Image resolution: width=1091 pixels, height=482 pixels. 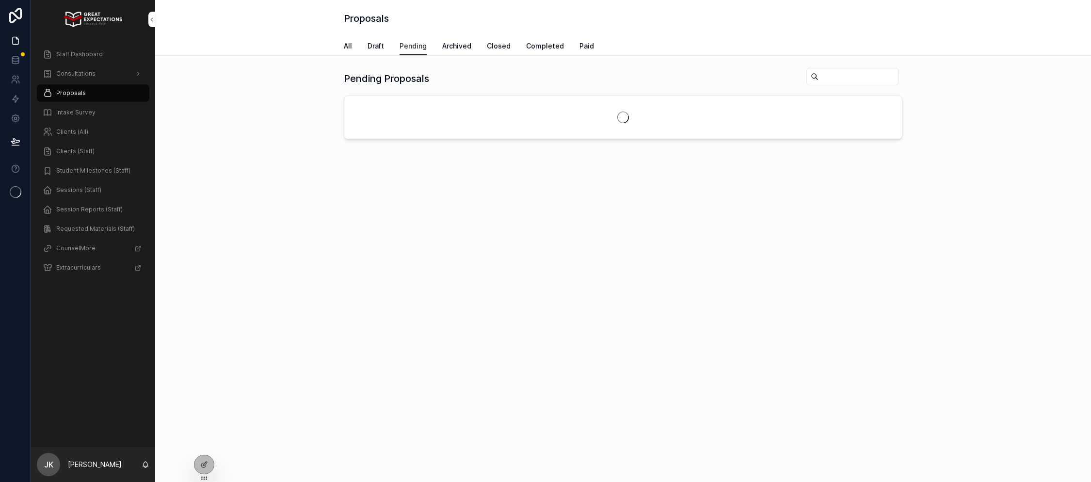 What do you see at coordinates (545, 47) in the screenshot?
I see `a: Completed` at bounding box center [545, 47].